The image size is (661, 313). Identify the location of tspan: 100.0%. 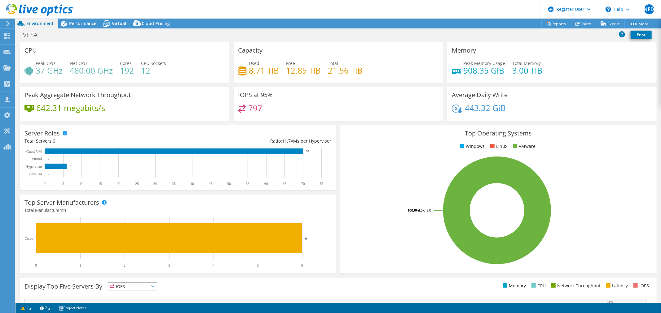
(413, 210).